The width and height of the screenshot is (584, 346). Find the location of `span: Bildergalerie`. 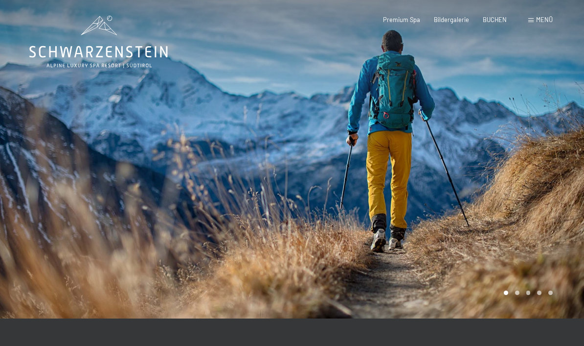

span: Bildergalerie is located at coordinates (452, 20).